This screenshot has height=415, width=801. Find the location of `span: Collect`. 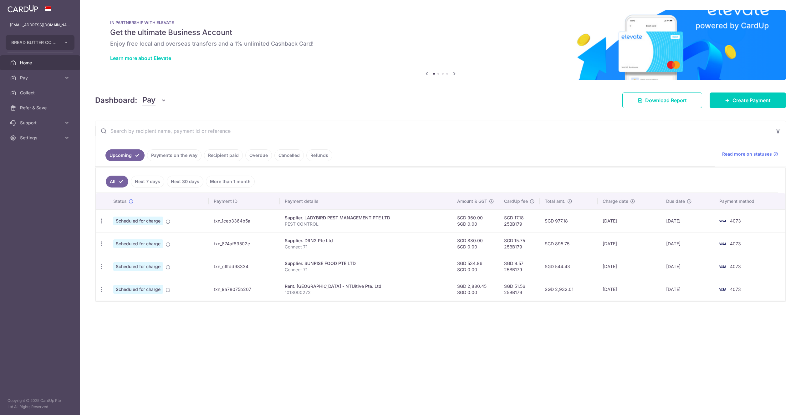

span: Collect is located at coordinates (41, 93).